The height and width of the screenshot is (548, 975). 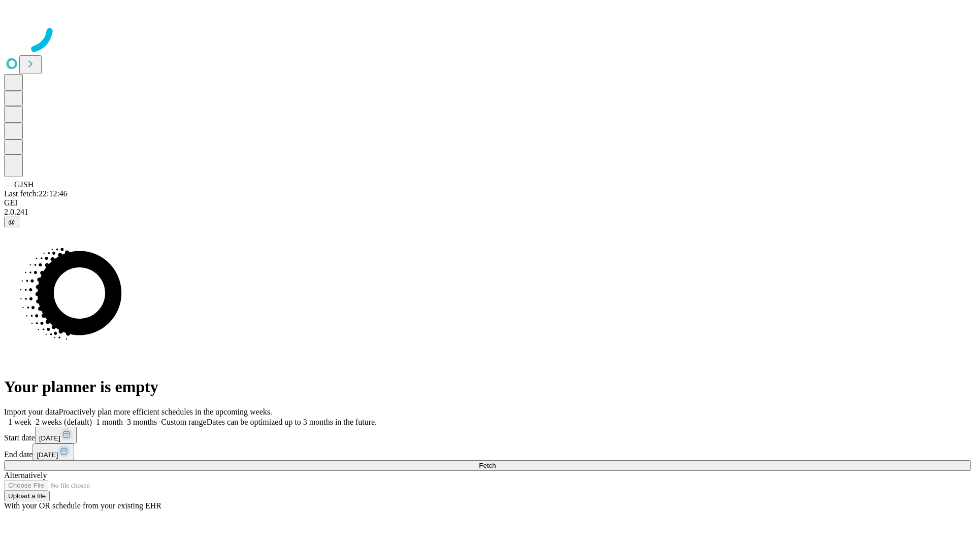 I want to click on span: Fetch, so click(x=487, y=466).